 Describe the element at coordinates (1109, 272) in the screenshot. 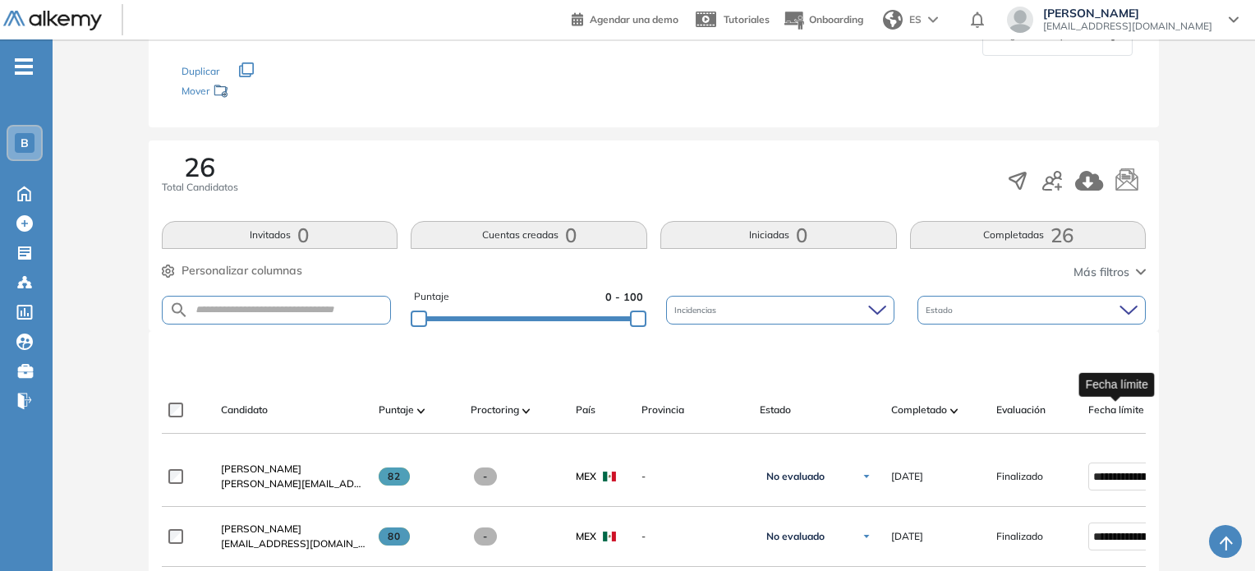

I see `button: Más filtros` at that location.